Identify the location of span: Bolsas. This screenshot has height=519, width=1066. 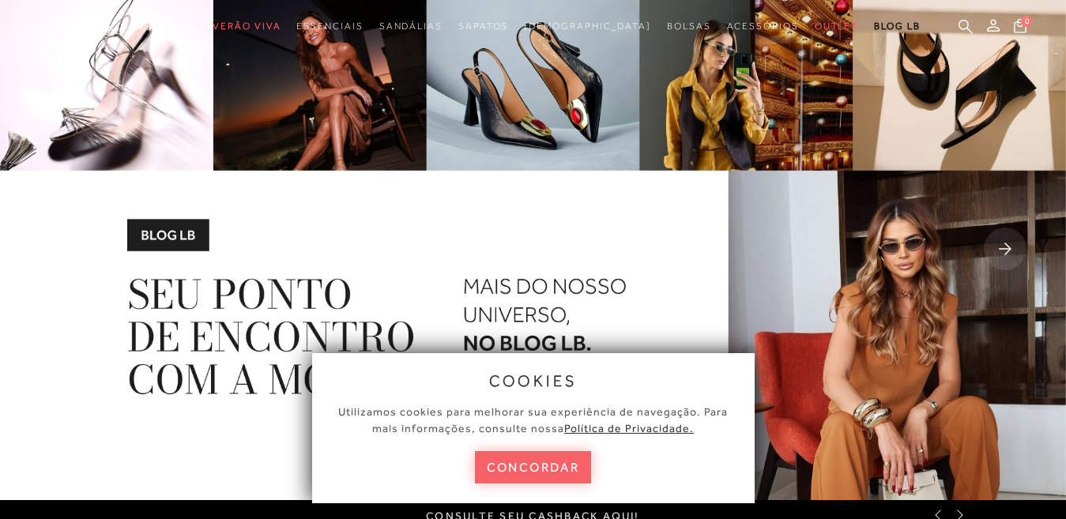
(689, 26).